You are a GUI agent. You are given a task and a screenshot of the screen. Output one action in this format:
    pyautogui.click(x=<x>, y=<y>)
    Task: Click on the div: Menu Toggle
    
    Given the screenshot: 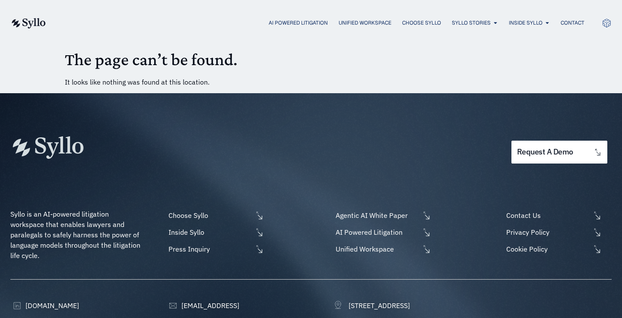 What is the action you would take?
    pyautogui.click(x=323, y=23)
    